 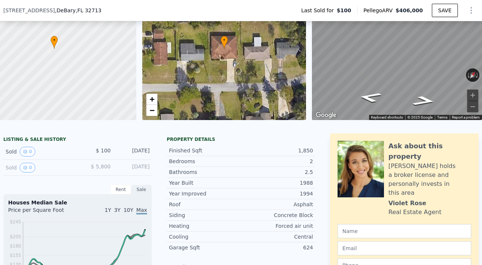 I want to click on span: 1Y, so click(x=108, y=210).